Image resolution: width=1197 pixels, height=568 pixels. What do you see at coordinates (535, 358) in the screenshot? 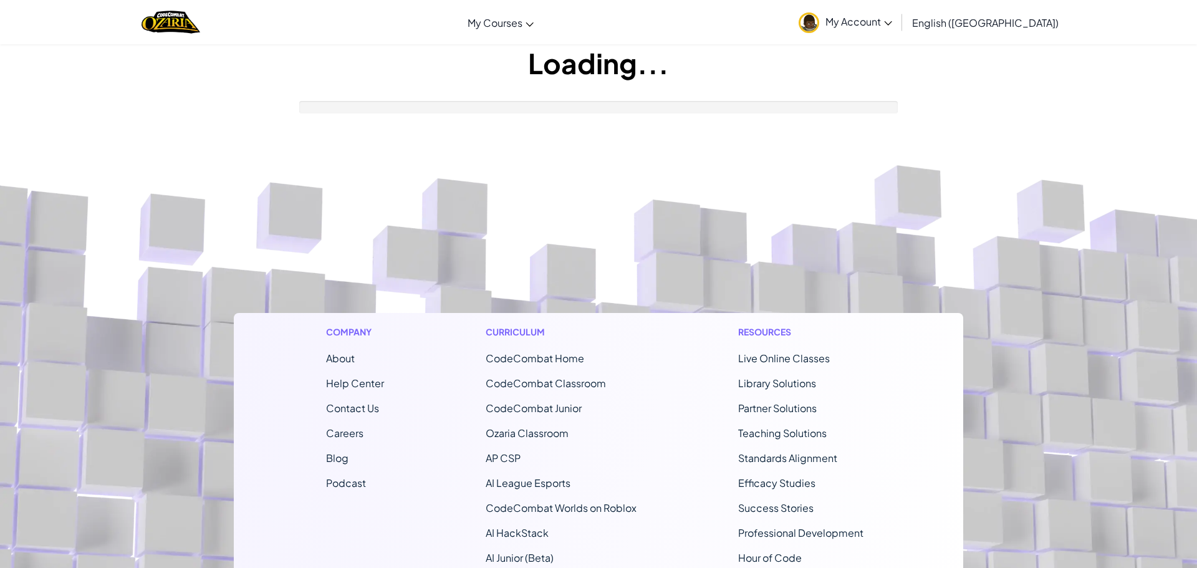
I see `span: CodeCombat Home` at bounding box center [535, 358].